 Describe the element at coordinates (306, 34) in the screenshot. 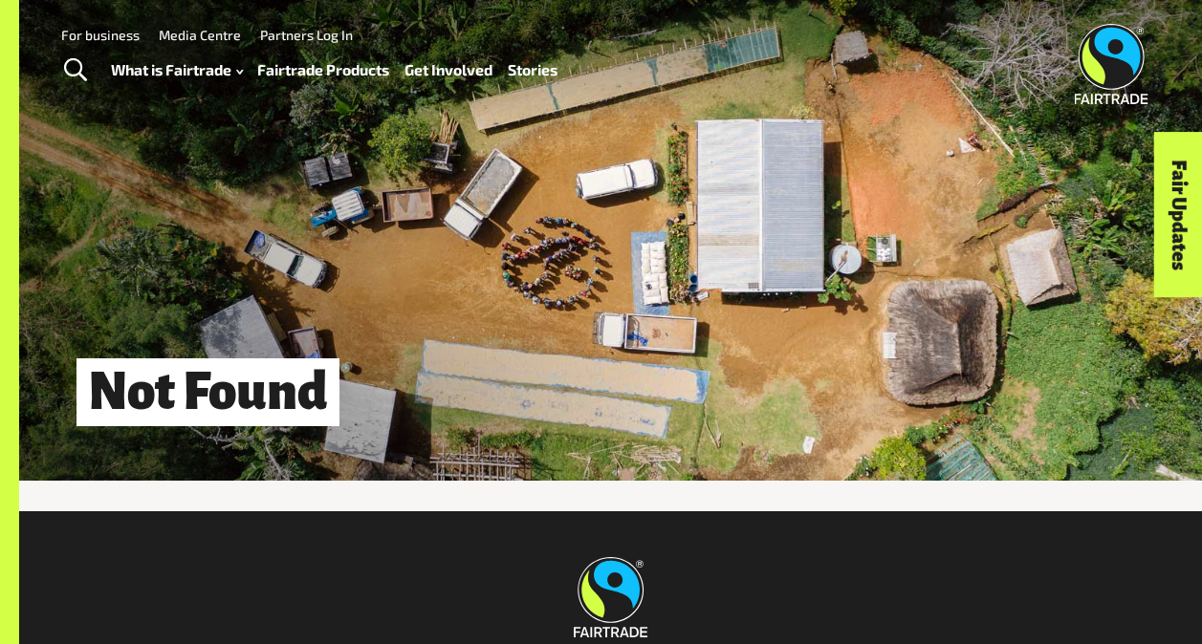

I see `a: Partners Log In` at that location.